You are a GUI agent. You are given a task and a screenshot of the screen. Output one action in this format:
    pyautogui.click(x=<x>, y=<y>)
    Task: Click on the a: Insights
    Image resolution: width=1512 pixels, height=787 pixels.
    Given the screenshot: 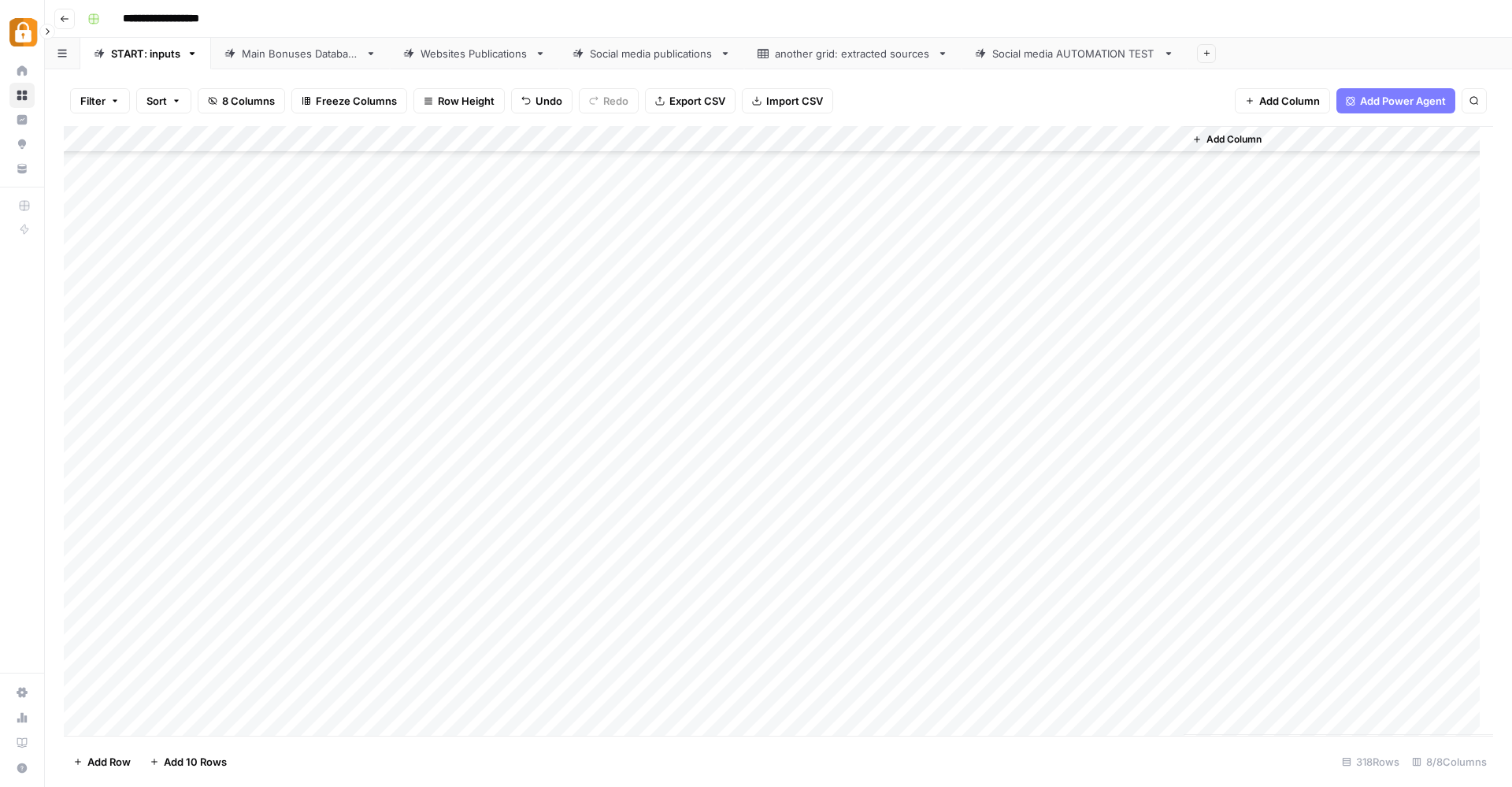 What is the action you would take?
    pyautogui.click(x=22, y=120)
    